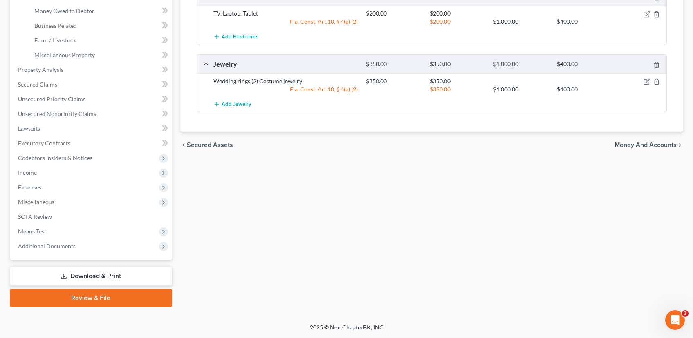  What do you see at coordinates (32, 231) in the screenshot?
I see `span: Means Test` at bounding box center [32, 231].